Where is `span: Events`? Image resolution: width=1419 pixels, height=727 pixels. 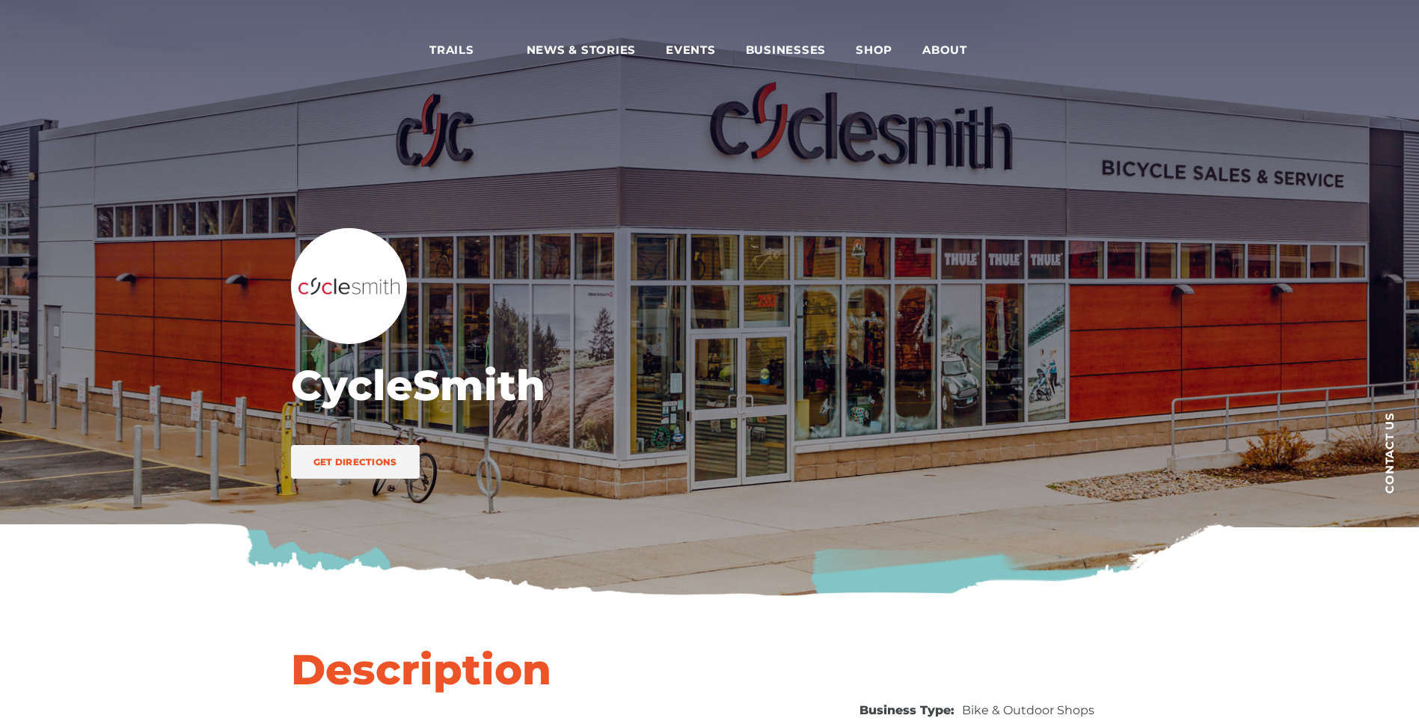 span: Events is located at coordinates (691, 50).